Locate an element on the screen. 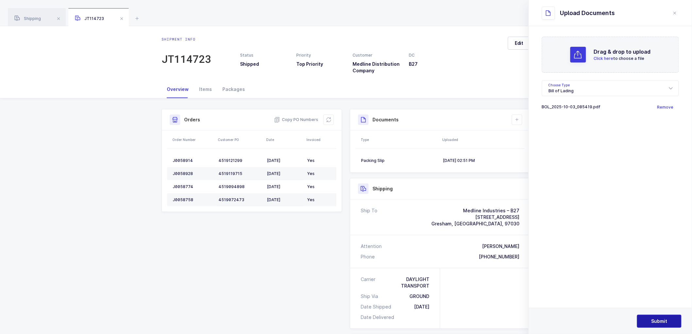  div: BOL_2025-10-03_085419.pdf is located at coordinates (571, 107).